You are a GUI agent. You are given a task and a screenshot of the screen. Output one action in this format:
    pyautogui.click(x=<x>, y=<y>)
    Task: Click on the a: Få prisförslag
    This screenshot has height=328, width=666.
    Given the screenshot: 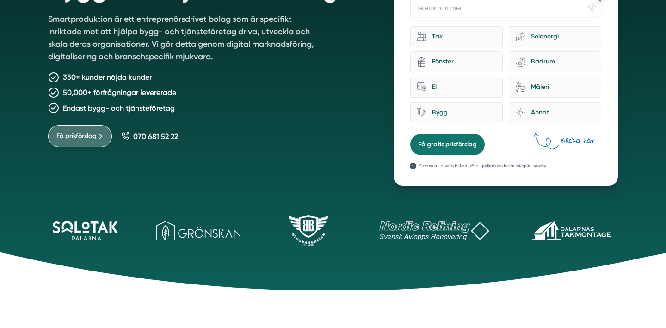 What is the action you would take?
    pyautogui.click(x=80, y=136)
    